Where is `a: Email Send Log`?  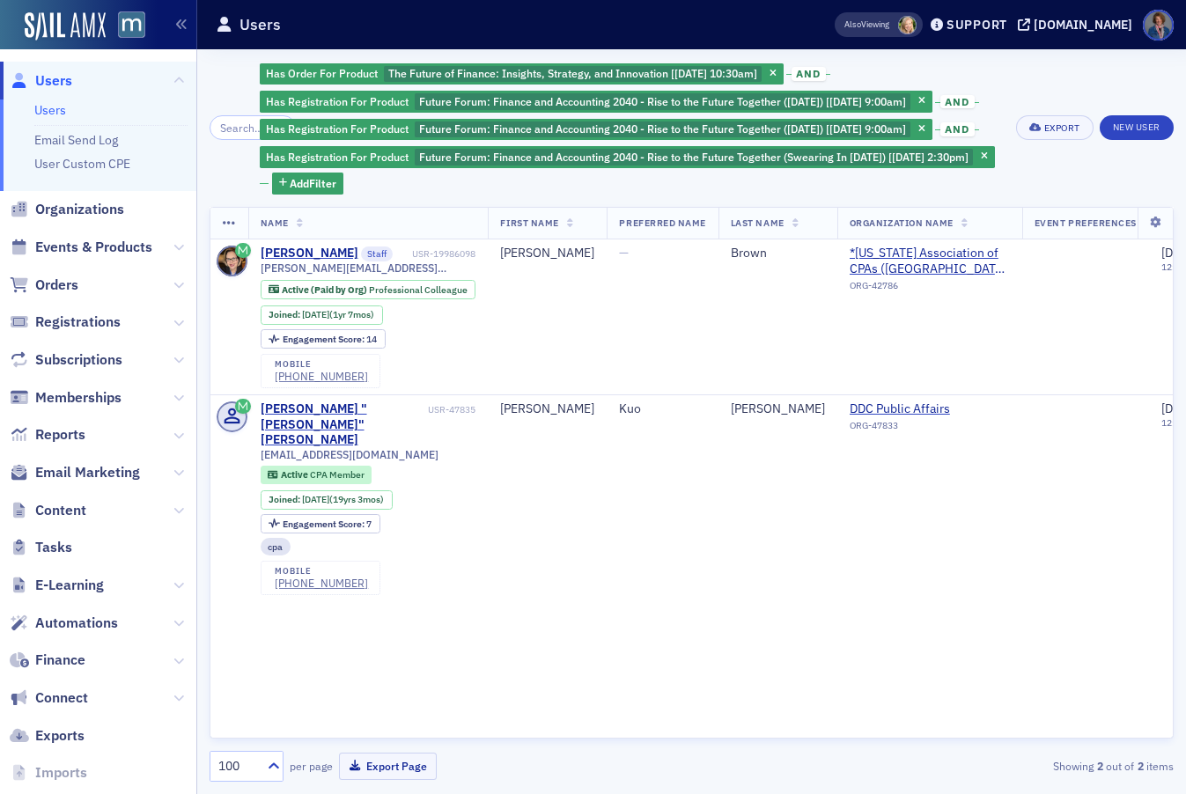
a: Email Send Log is located at coordinates (76, 140).